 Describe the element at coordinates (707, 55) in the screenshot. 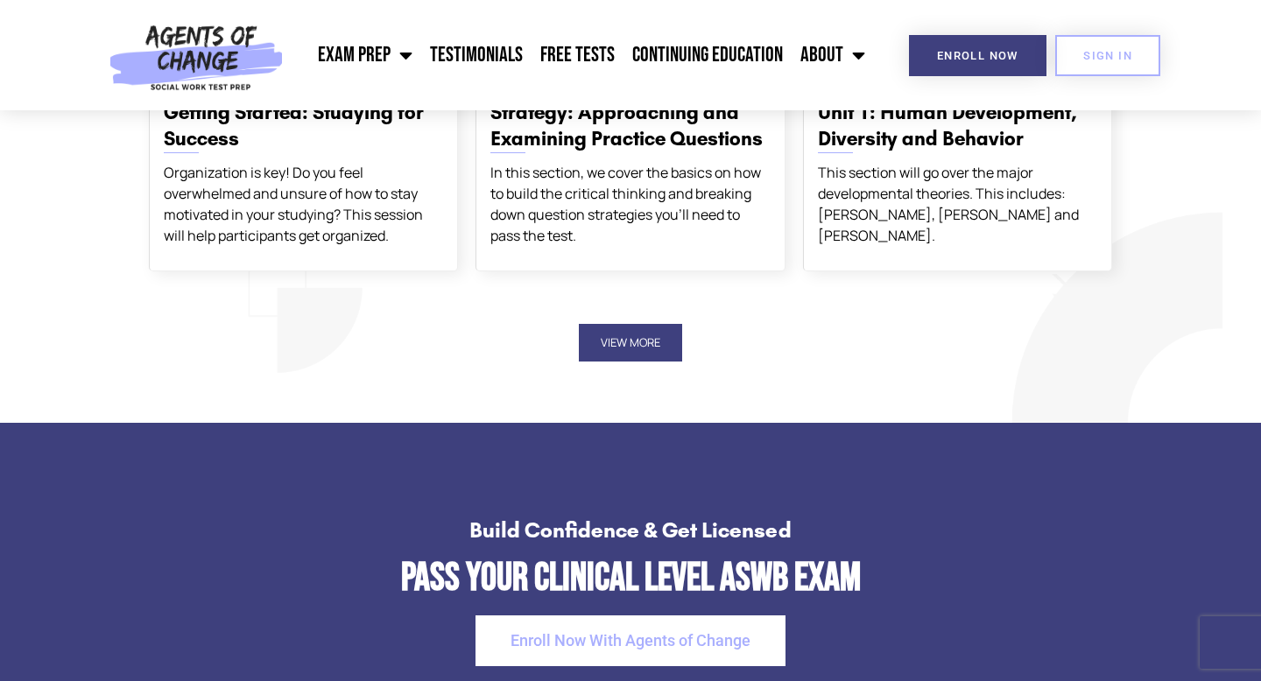

I see `a: Continuing Education` at that location.